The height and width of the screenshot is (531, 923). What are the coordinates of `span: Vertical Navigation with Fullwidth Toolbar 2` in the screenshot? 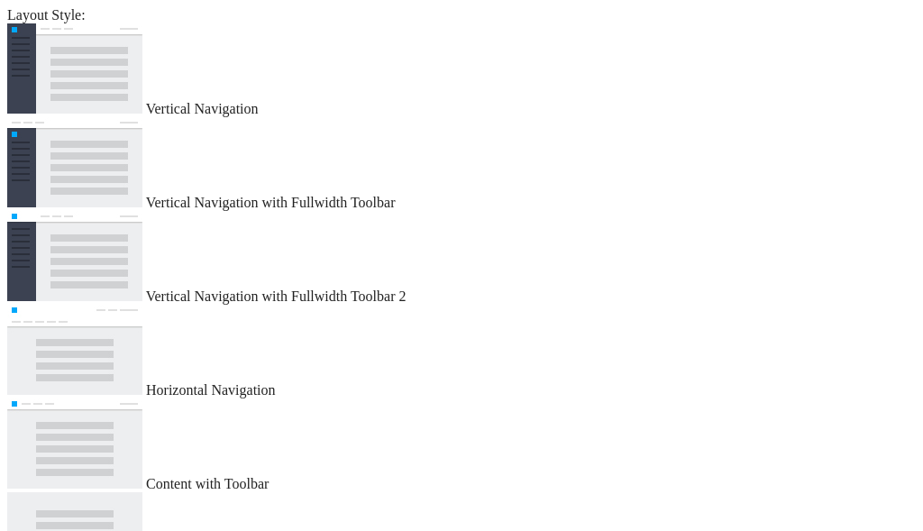 It's located at (276, 296).